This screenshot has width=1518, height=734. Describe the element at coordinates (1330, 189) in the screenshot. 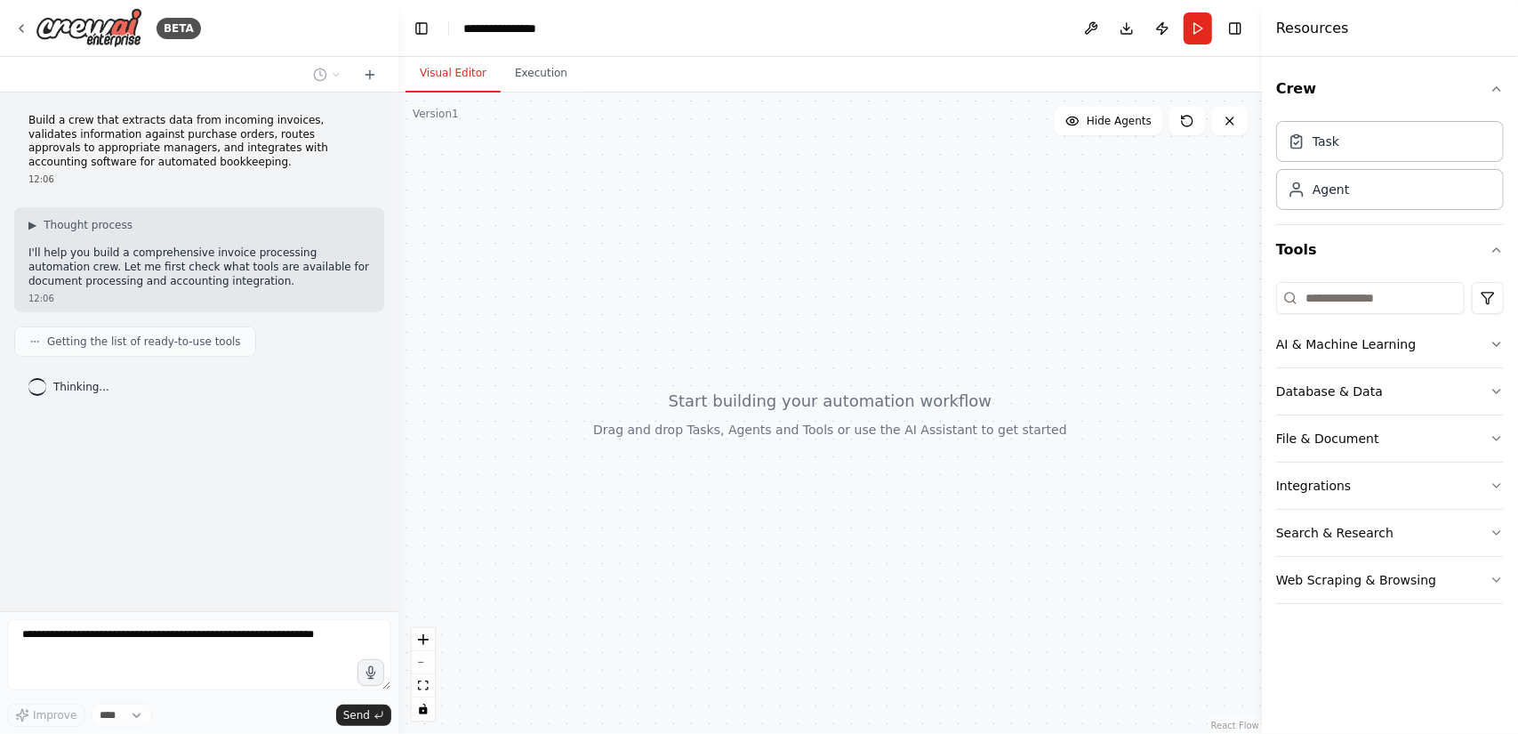

I see `div: Agent` at that location.